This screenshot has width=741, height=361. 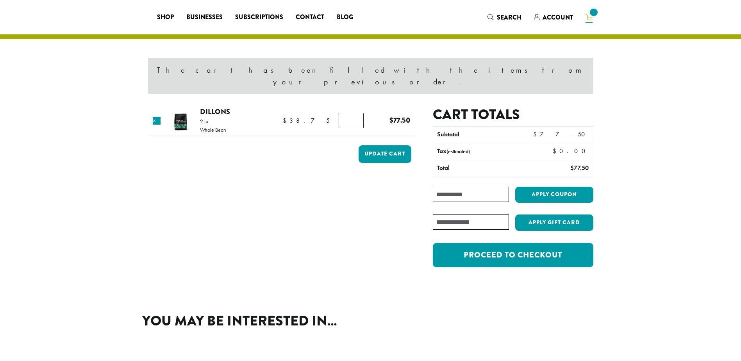 I want to click on th: Subtotal, so click(x=481, y=135).